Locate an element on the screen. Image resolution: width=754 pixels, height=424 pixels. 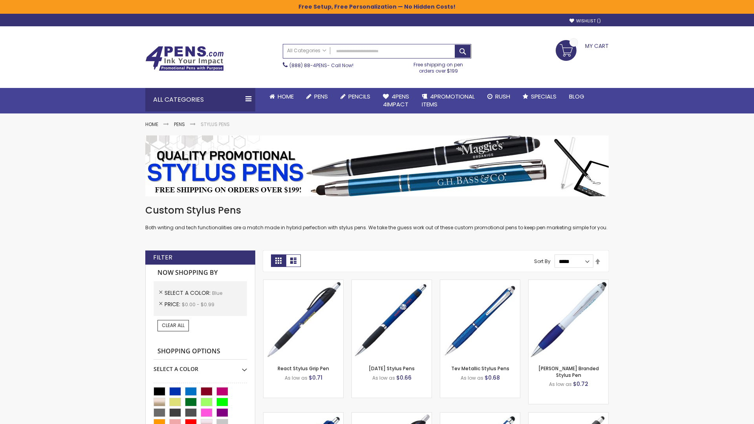
a: Story Stylus Custom Pen-Blue is located at coordinates (392, 415).